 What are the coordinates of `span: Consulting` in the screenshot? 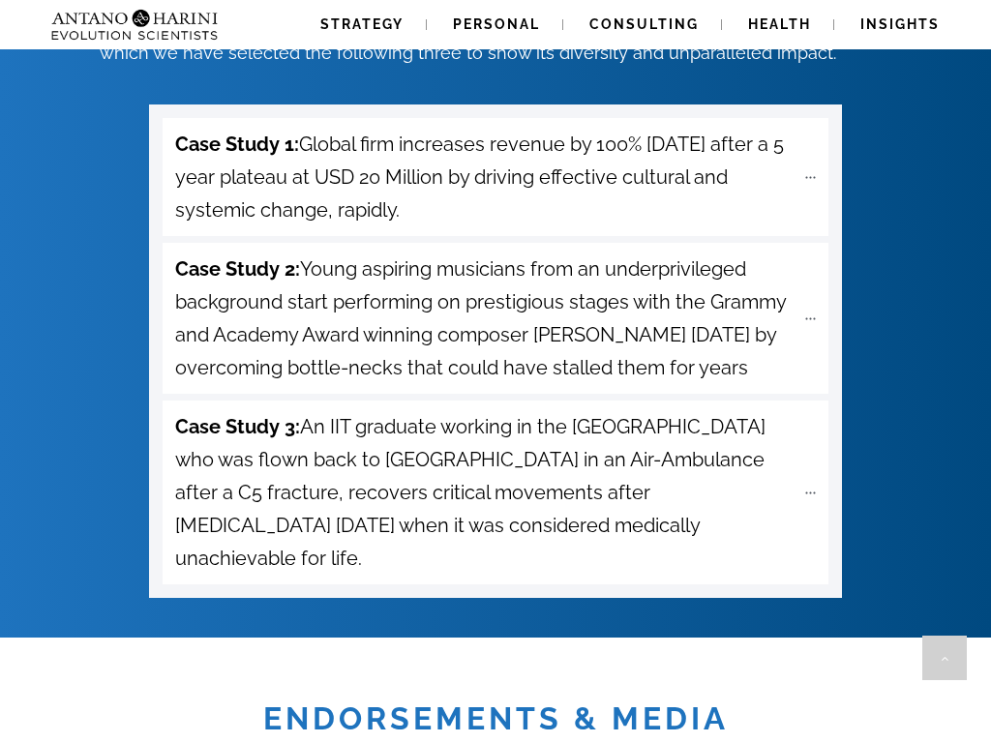 It's located at (644, 24).